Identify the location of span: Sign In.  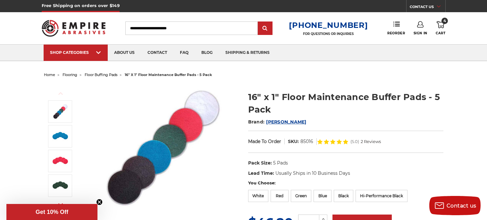
(421, 33).